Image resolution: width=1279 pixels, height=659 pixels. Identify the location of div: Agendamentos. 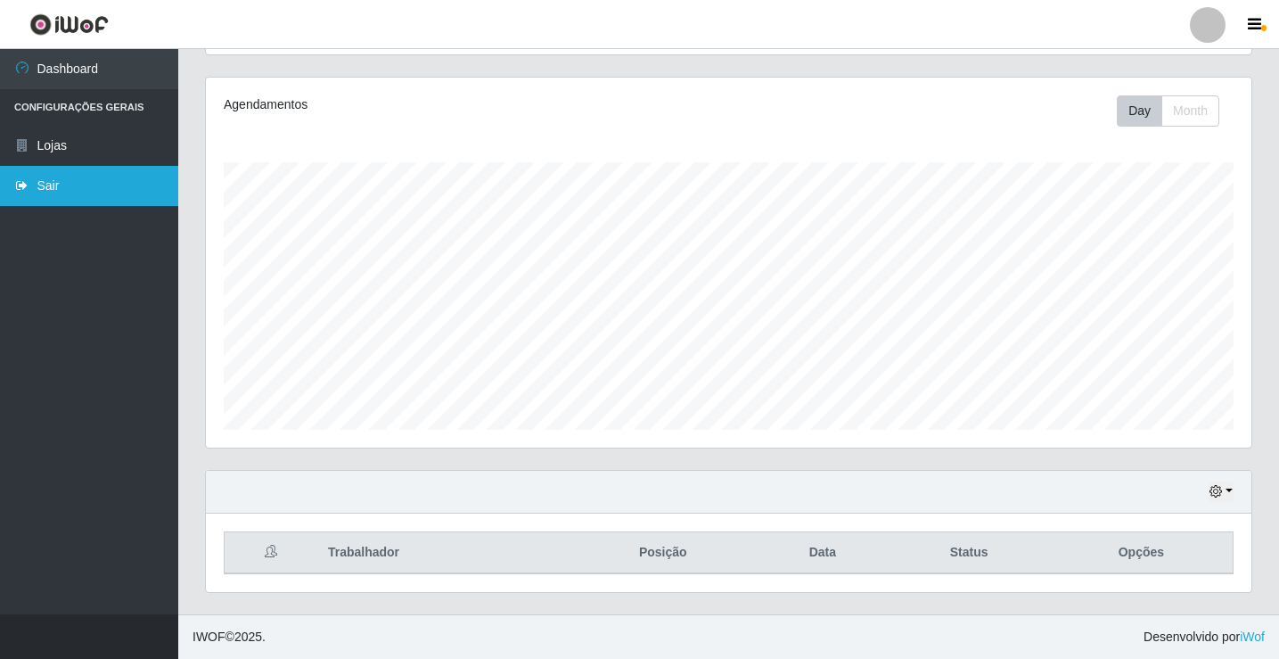
(426, 104).